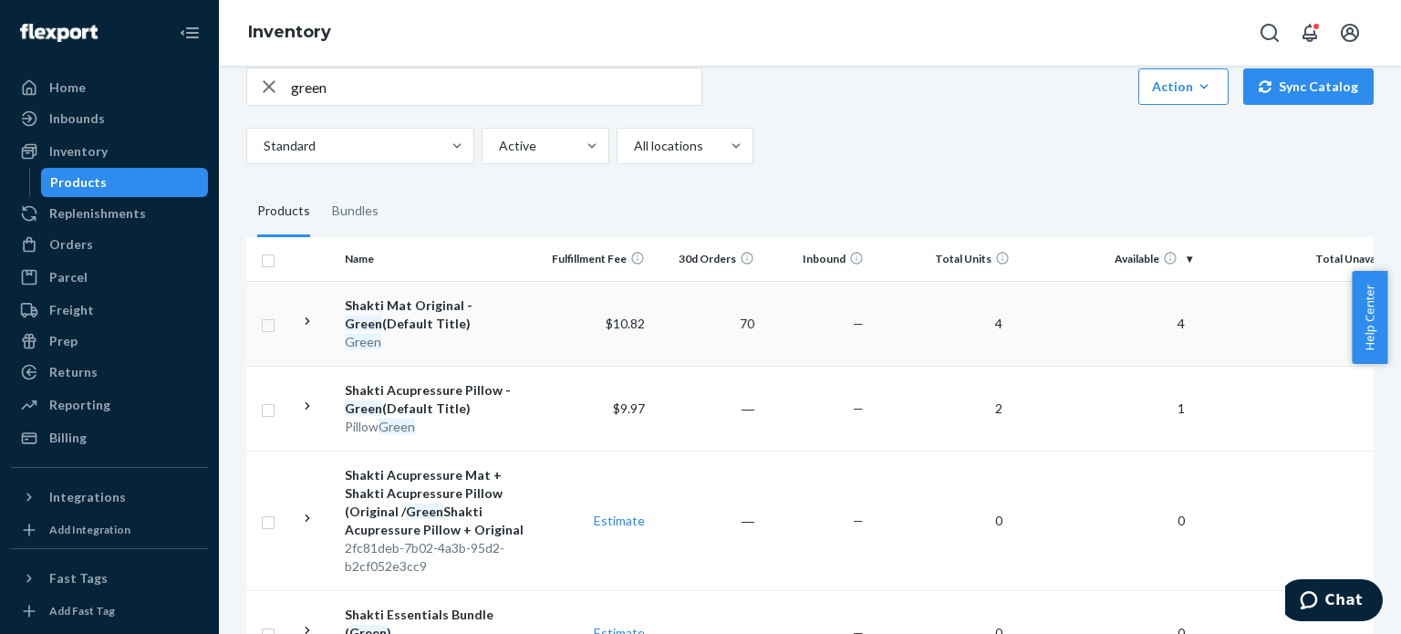 Image resolution: width=1401 pixels, height=634 pixels. I want to click on span: $10.82, so click(625, 323).